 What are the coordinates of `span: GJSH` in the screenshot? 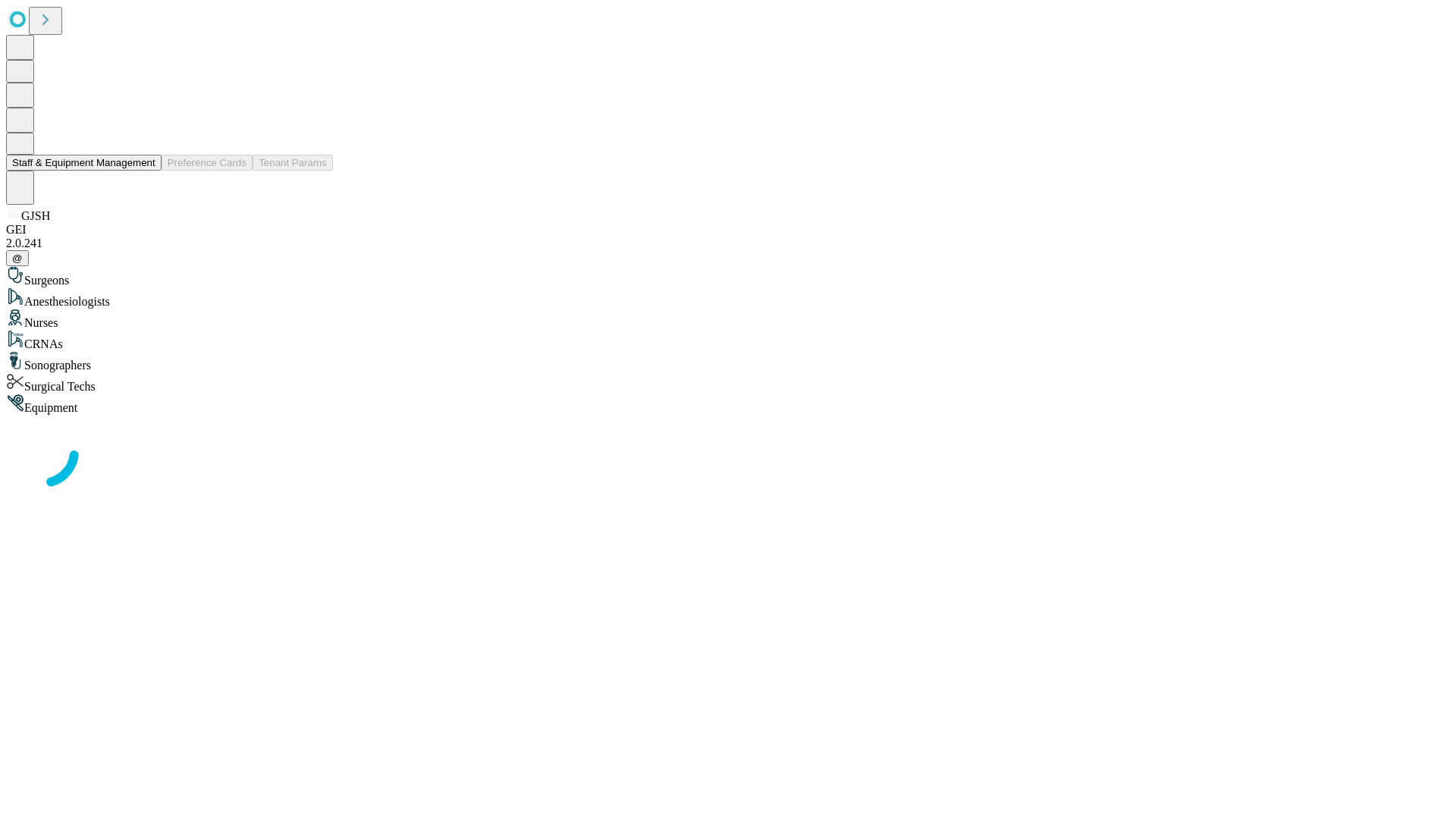 It's located at (36, 216).